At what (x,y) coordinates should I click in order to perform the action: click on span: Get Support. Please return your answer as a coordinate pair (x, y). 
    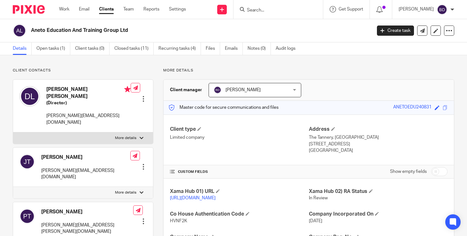
    Looking at the image, I should click on (351, 9).